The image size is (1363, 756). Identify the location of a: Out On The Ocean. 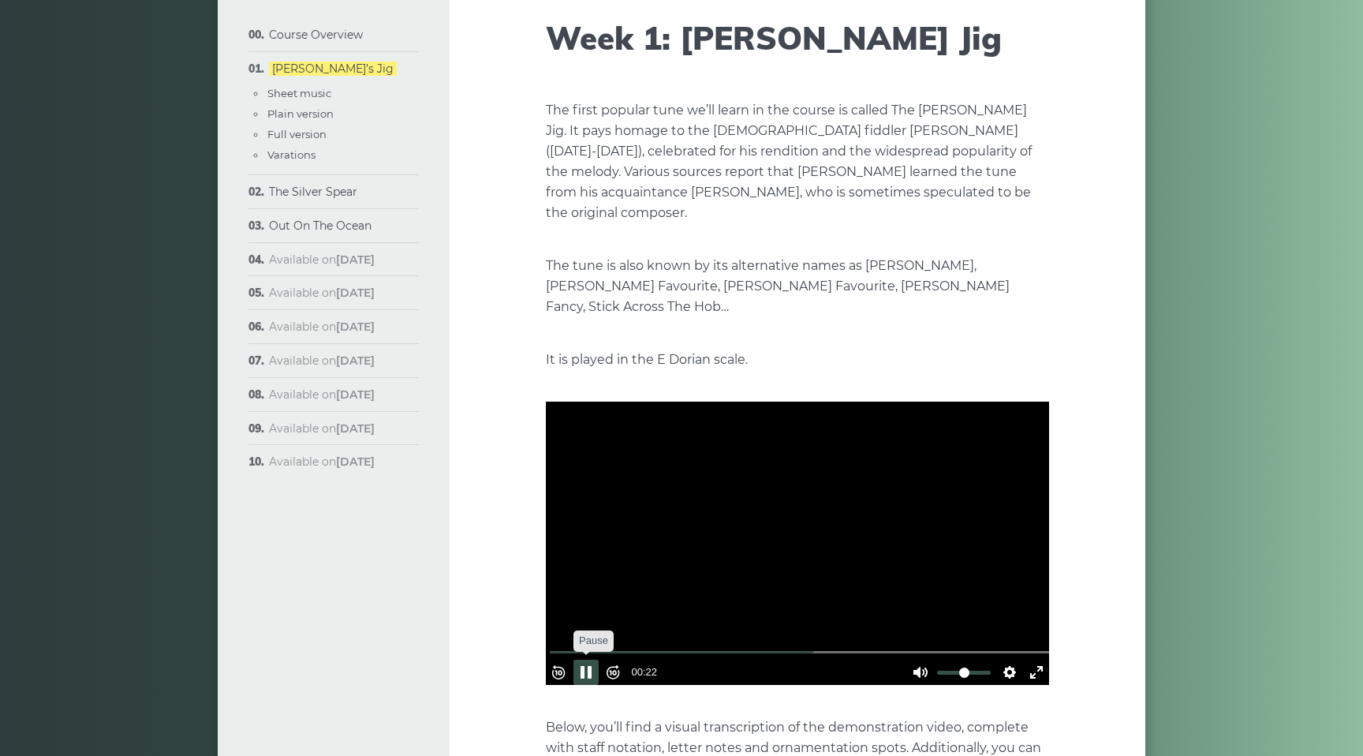
(320, 226).